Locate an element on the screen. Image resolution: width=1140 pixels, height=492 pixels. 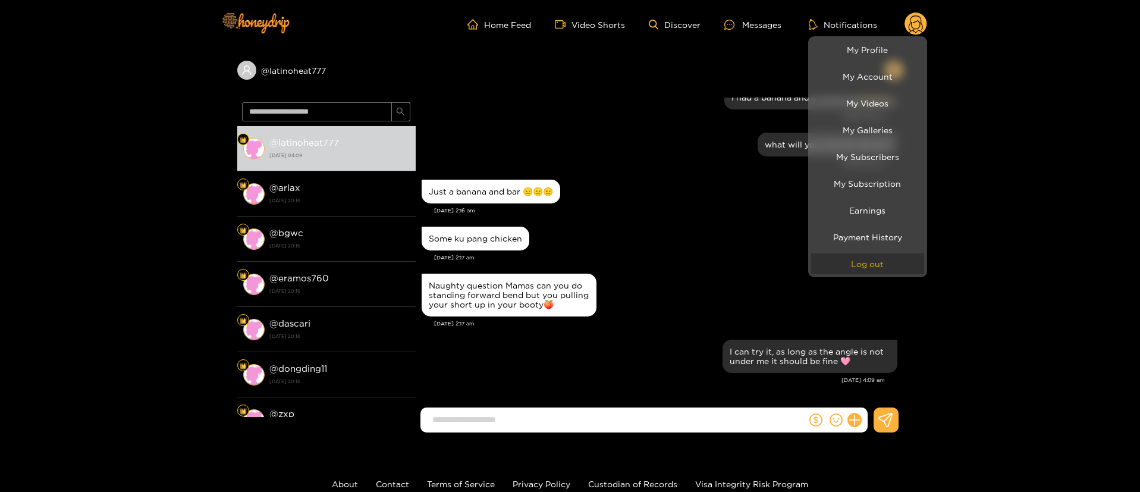
a: My Subscription is located at coordinates (868, 183).